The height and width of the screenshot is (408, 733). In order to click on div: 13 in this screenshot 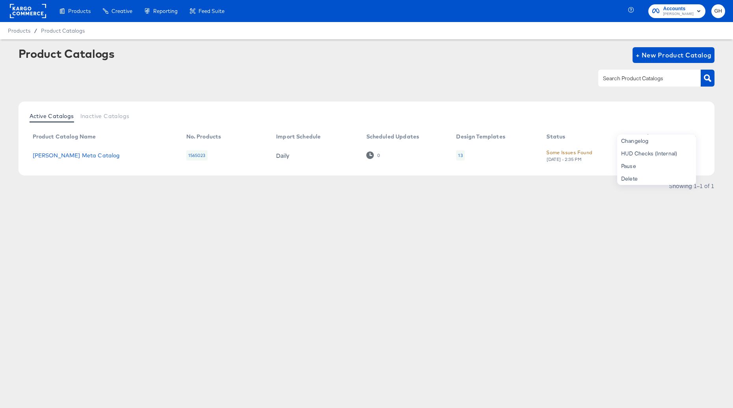, I will do `click(460, 155)`.